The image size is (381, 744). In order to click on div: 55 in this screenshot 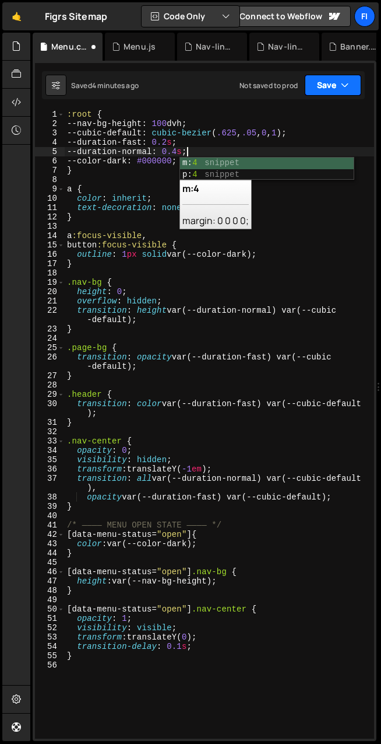, I will do `click(50, 656)`.